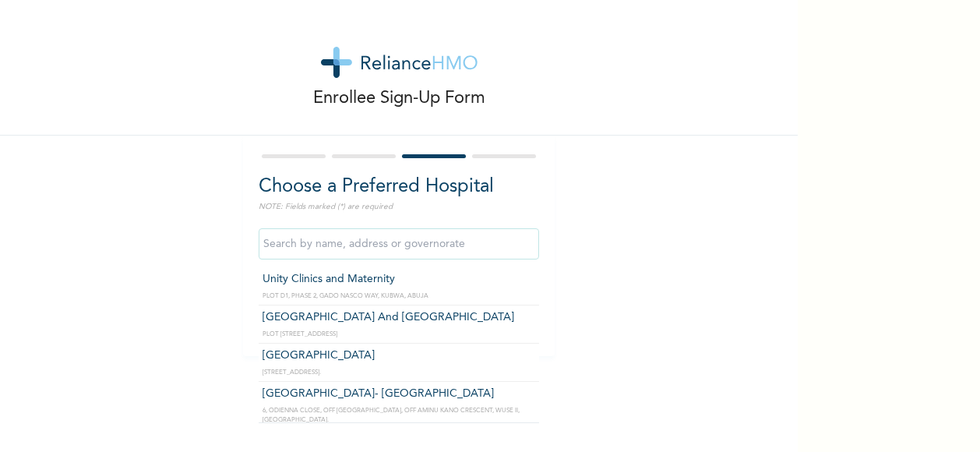 The width and height of the screenshot is (980, 452). Describe the element at coordinates (399, 244) in the screenshot. I see `input: Search by name, address or governorate` at that location.